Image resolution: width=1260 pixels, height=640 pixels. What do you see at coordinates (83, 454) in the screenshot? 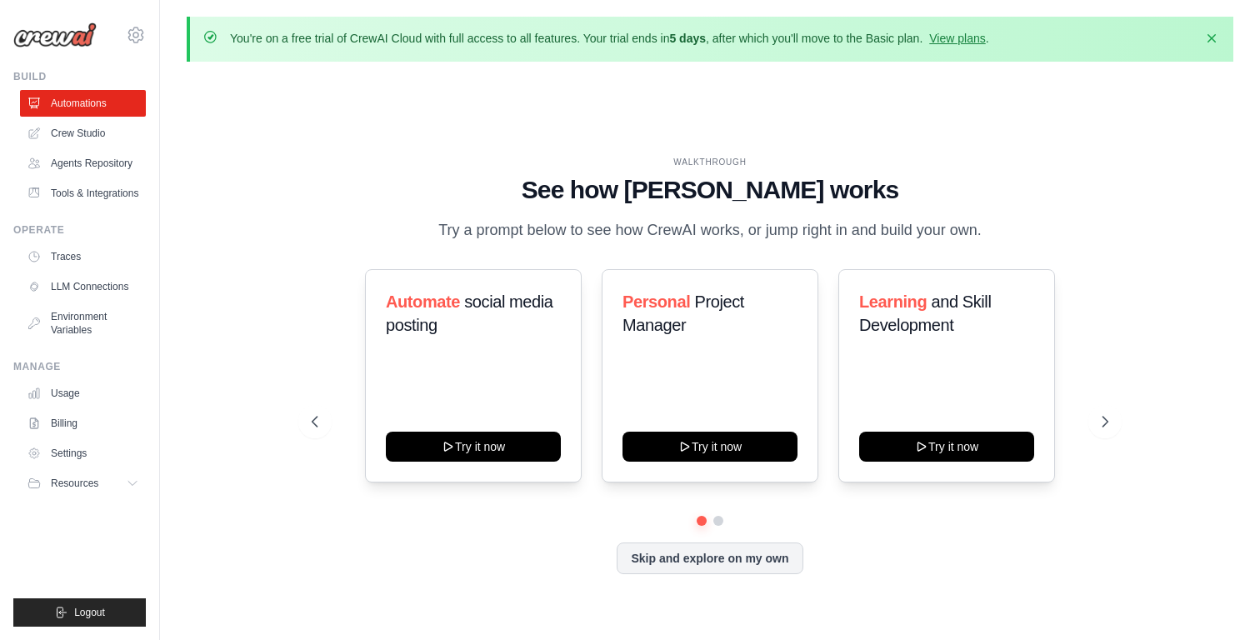
I see `a: Settings` at bounding box center [83, 454].